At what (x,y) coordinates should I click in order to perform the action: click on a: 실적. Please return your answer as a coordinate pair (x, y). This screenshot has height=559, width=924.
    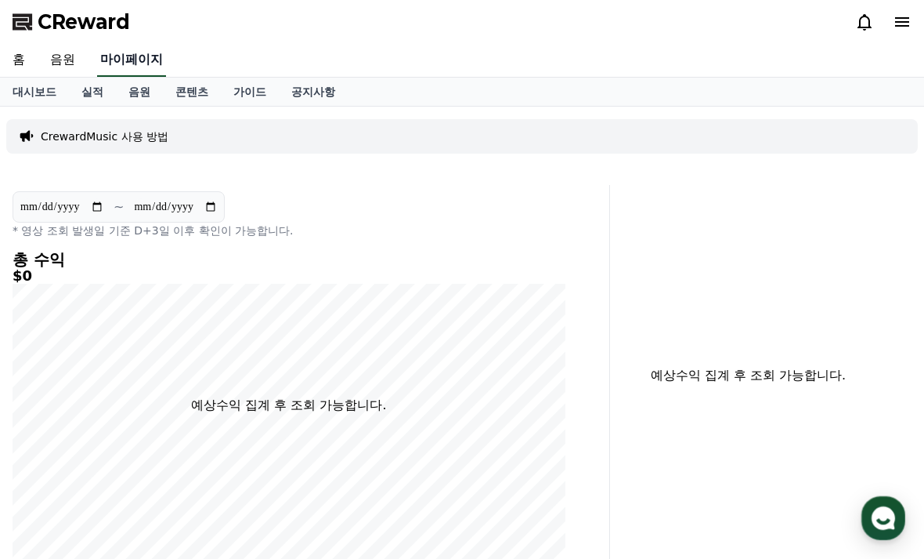
    Looking at the image, I should click on (92, 92).